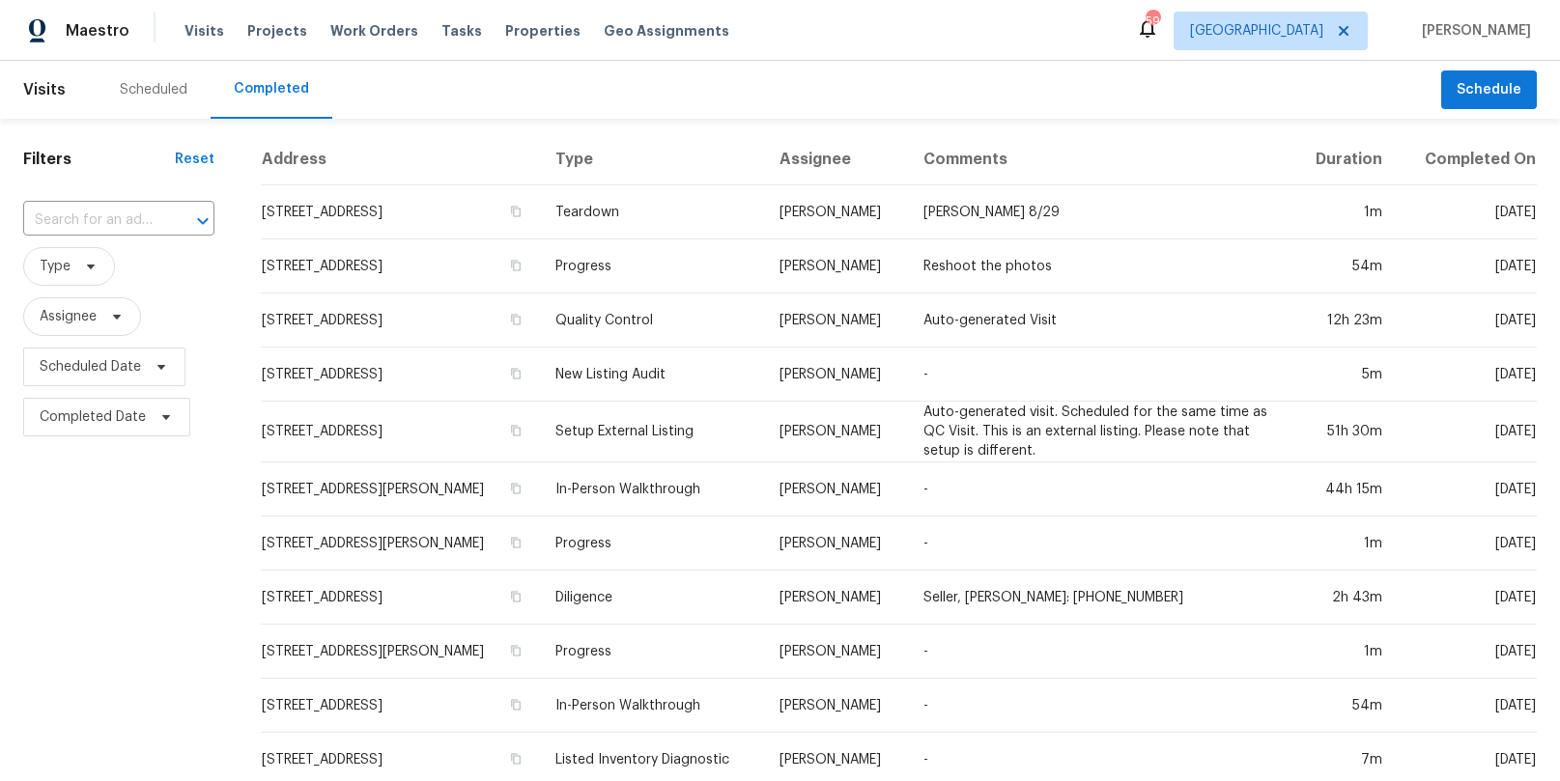  I want to click on span: Maestro, so click(98, 31).